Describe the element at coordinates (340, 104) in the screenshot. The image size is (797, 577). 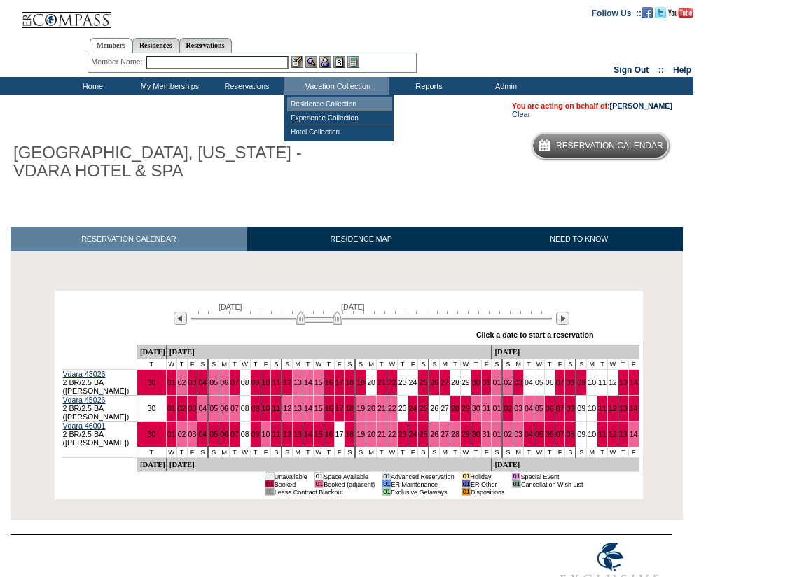
I see `td: Residence Collection` at that location.